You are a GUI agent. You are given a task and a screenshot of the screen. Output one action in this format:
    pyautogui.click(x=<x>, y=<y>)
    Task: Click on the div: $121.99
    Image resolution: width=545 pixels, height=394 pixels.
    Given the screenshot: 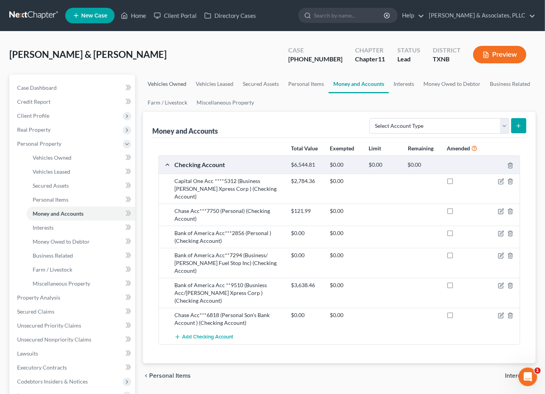 What is the action you would take?
    pyautogui.click(x=307, y=211)
    